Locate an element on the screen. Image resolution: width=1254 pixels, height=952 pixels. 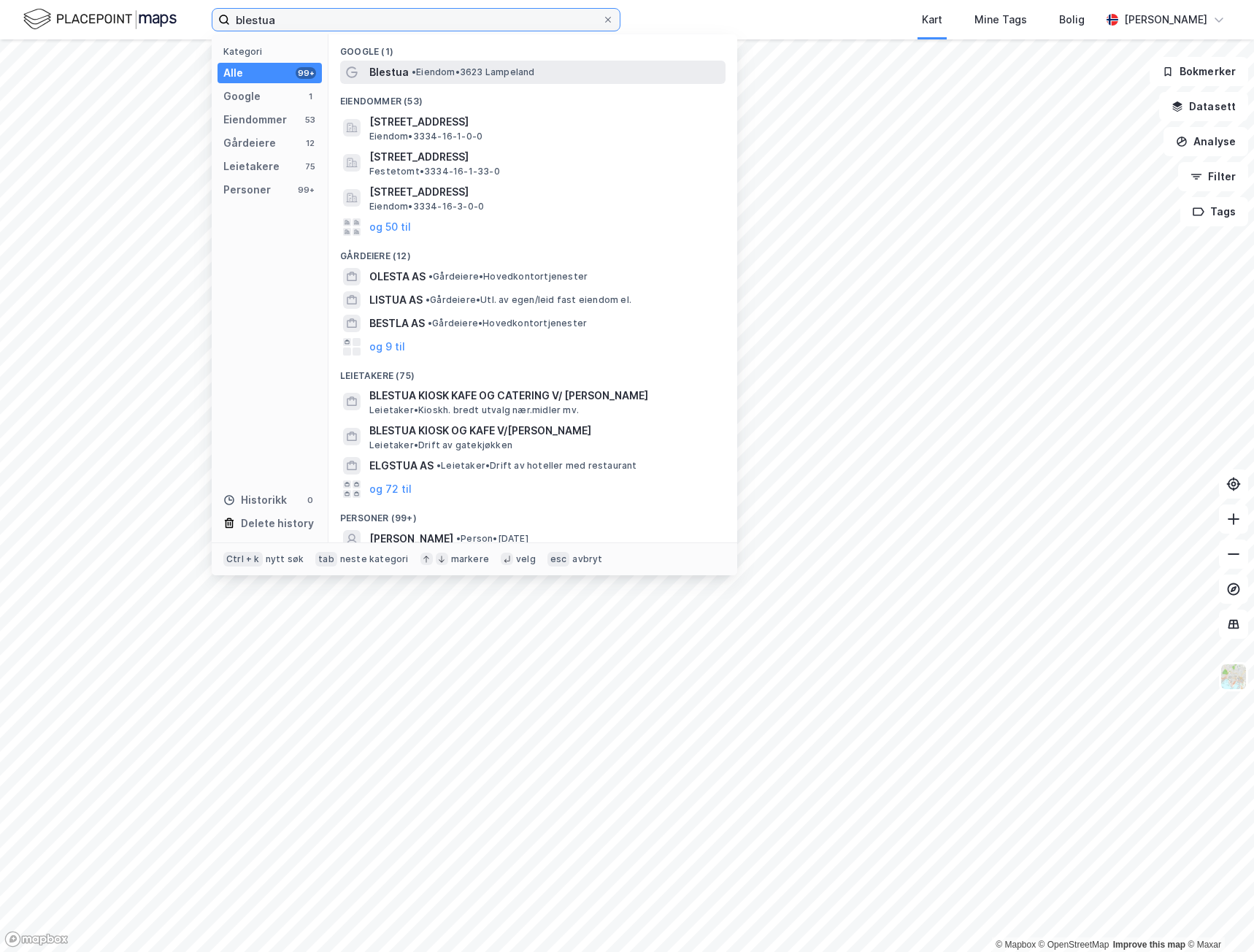
div: Chat Widget is located at coordinates (1218, 917).